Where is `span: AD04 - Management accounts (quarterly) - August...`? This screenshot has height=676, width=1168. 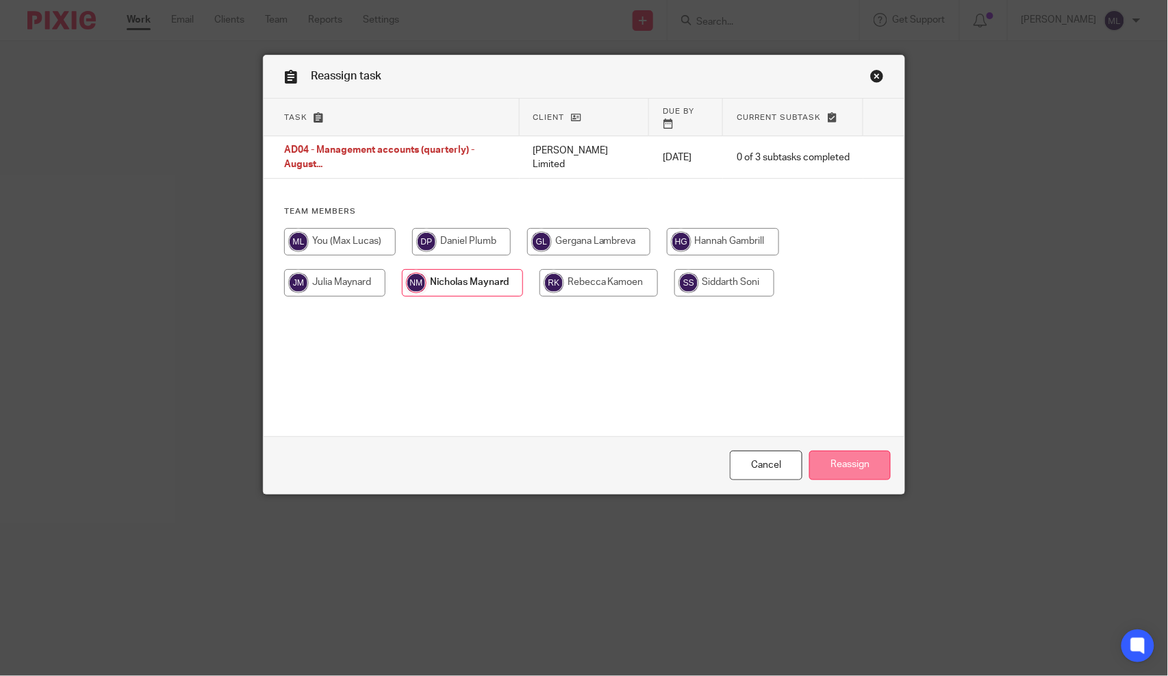 span: AD04 - Management accounts (quarterly) - August... is located at coordinates (379, 157).